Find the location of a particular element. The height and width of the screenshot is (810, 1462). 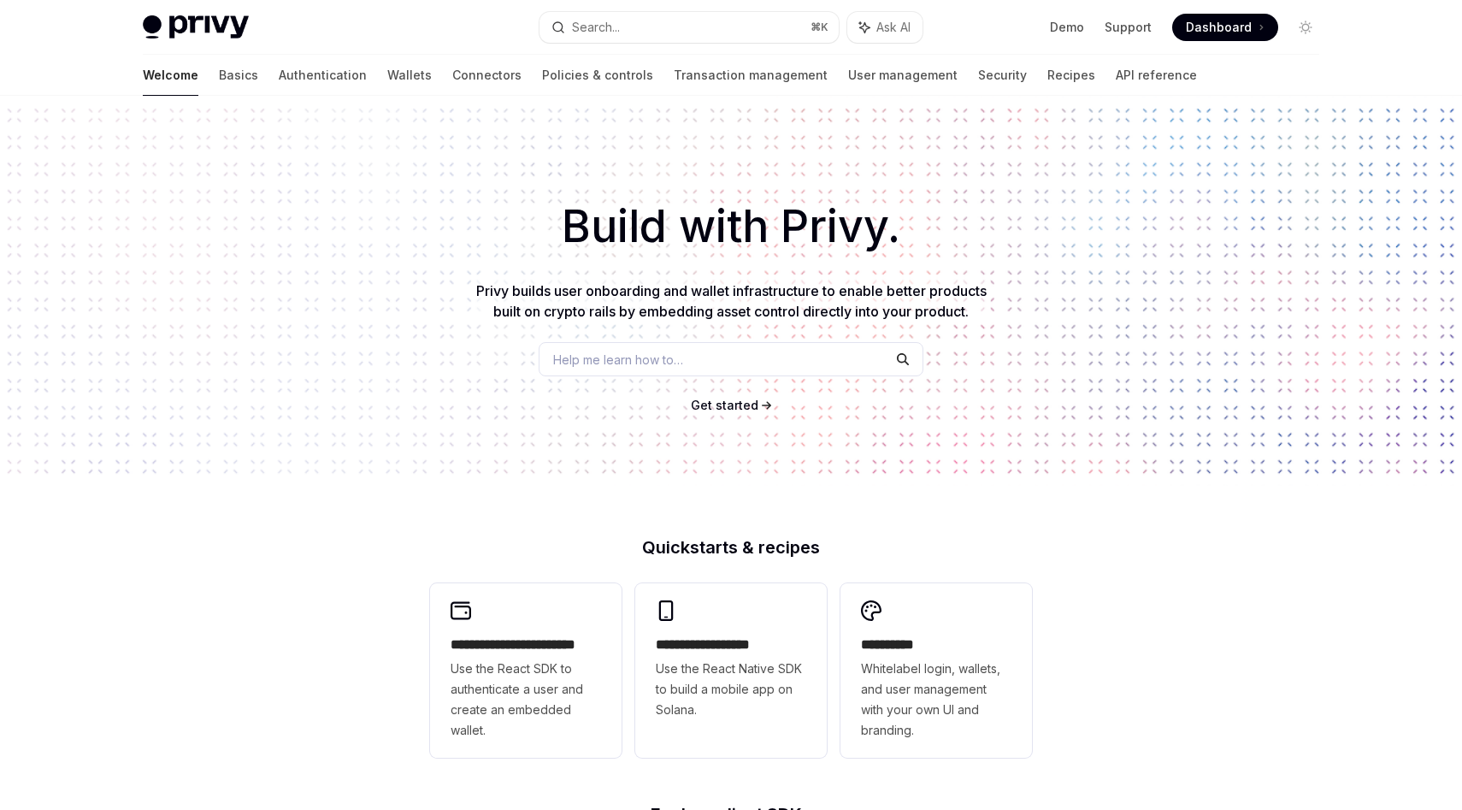

a: Wallets is located at coordinates (410, 75).